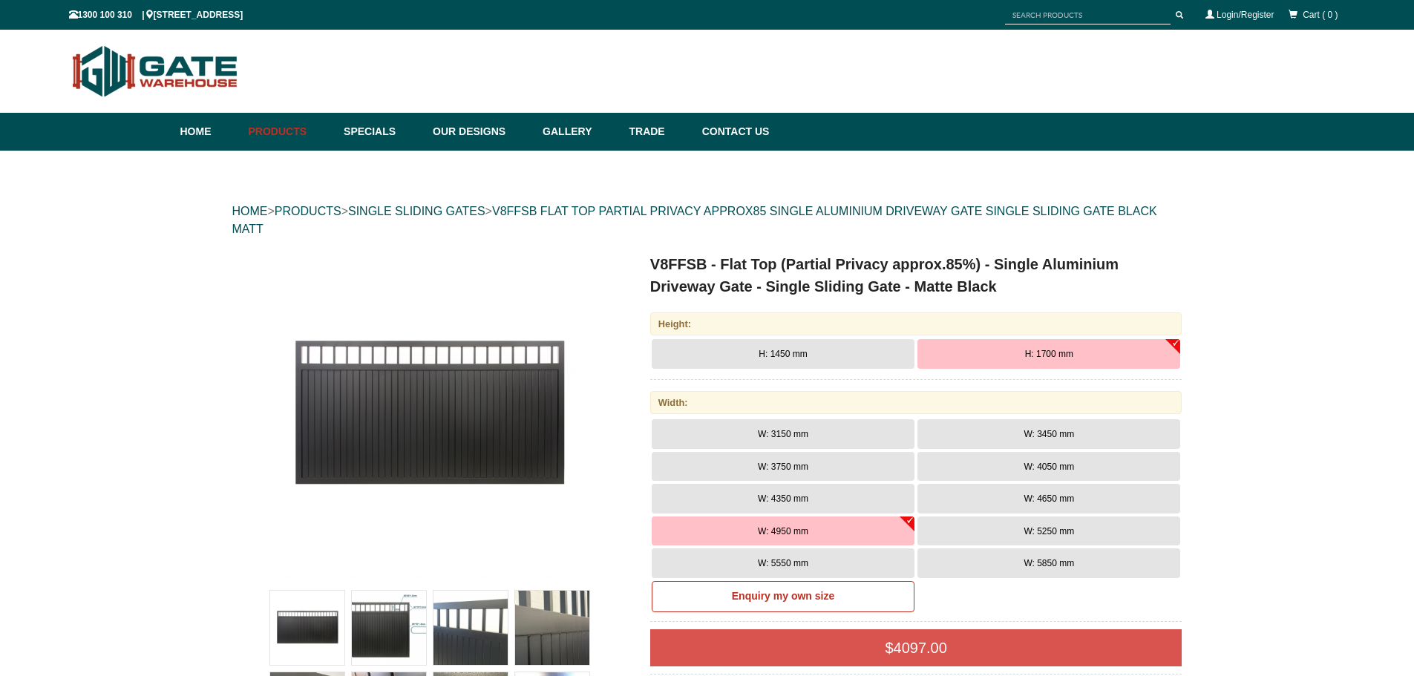  Describe the element at coordinates (921, 648) in the screenshot. I see `span: 4097.00` at that location.